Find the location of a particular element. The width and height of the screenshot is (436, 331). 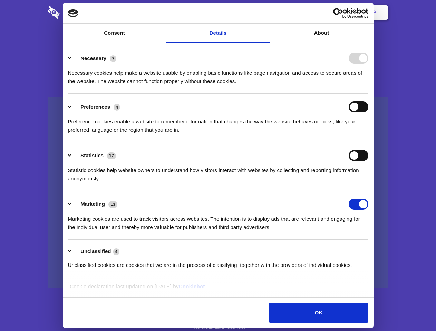

h4: Auto-redaction of sensitive data, encrypted data sharing and self-destructing private chats. Shar... is located at coordinates (218, 74).